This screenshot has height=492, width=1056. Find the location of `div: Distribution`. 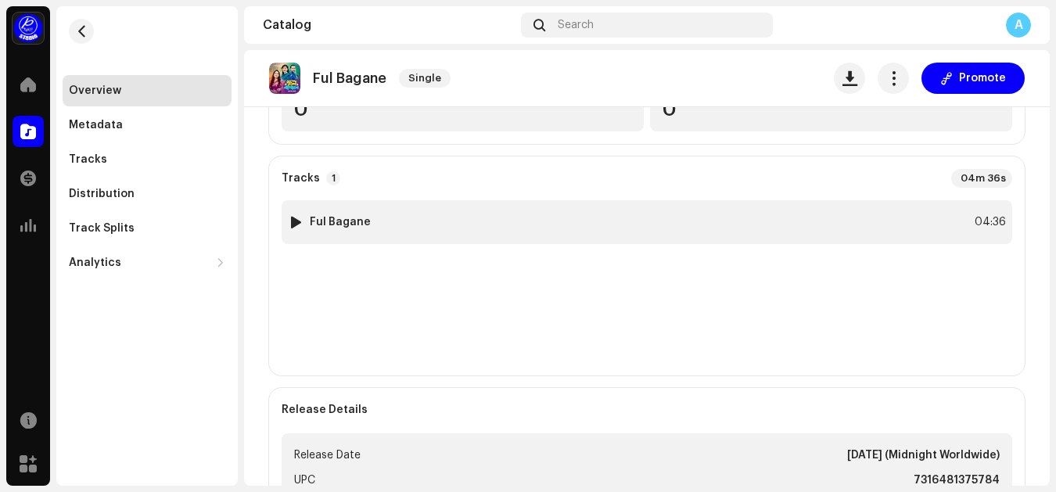

div: Distribution is located at coordinates (102, 194).